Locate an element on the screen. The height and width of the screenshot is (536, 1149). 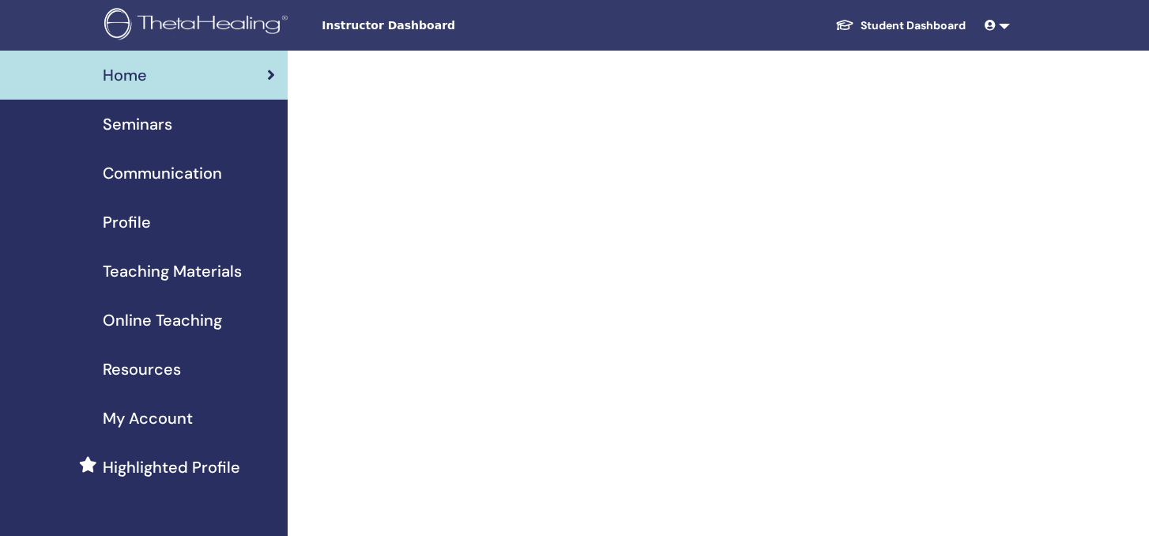
span: My Account is located at coordinates (148, 418).